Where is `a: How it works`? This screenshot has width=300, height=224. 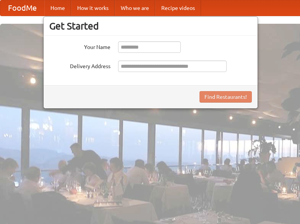 a: How it works is located at coordinates (93, 8).